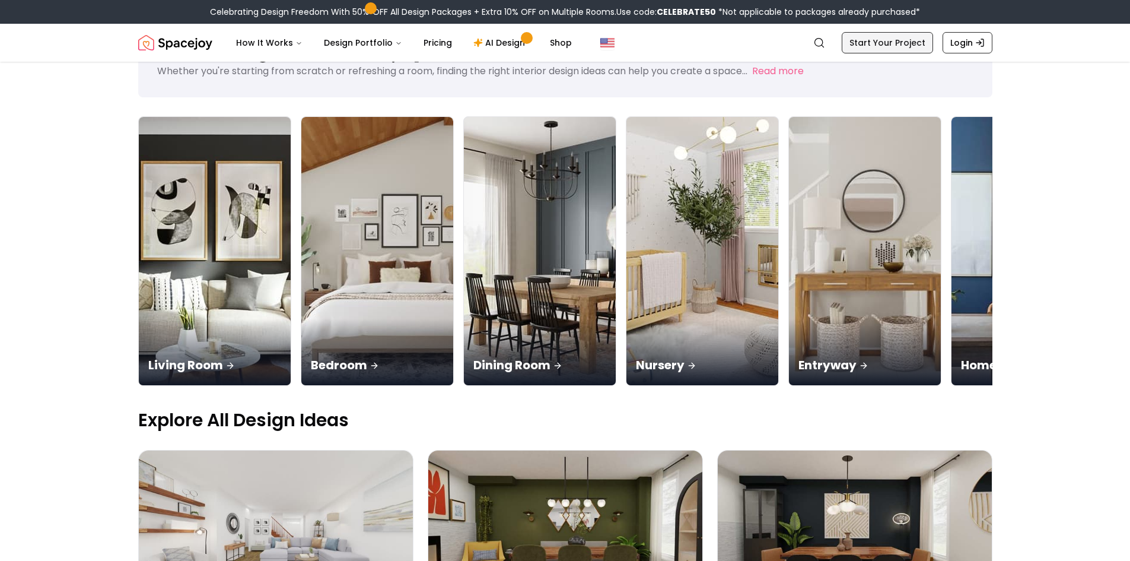  I want to click on a: Shop, so click(561, 43).